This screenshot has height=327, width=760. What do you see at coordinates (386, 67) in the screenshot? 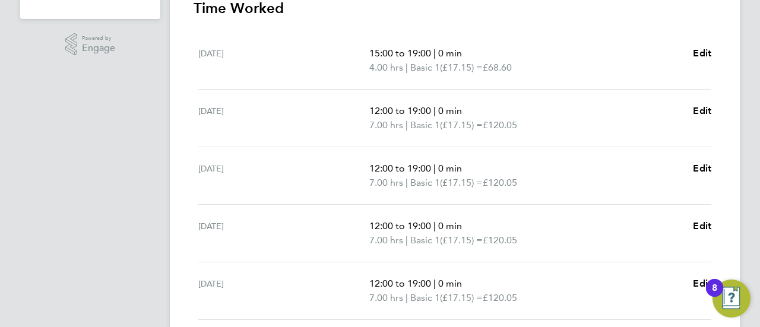
I see `span: 4.00 hrs` at bounding box center [386, 67].